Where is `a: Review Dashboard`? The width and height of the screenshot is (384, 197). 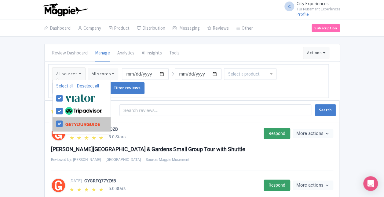 a: Review Dashboard is located at coordinates (70, 53).